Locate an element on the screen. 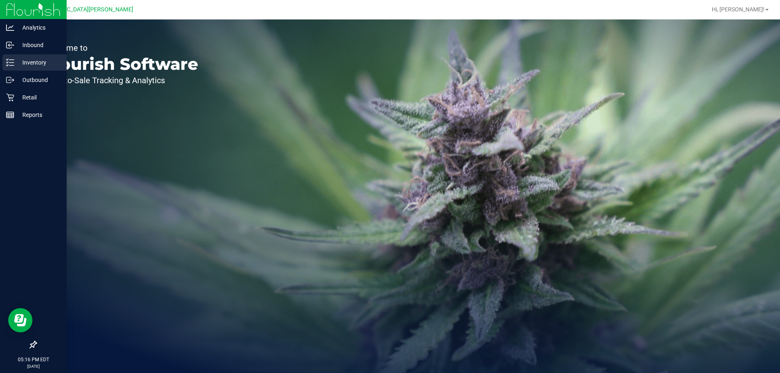 The width and height of the screenshot is (780, 373). p: Seed-to-Sale Tracking & Analytics is located at coordinates (121, 80).